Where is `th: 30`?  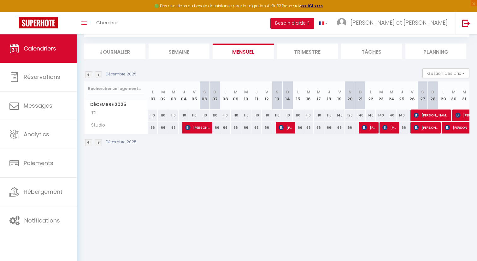
th: 30 is located at coordinates (454, 95).